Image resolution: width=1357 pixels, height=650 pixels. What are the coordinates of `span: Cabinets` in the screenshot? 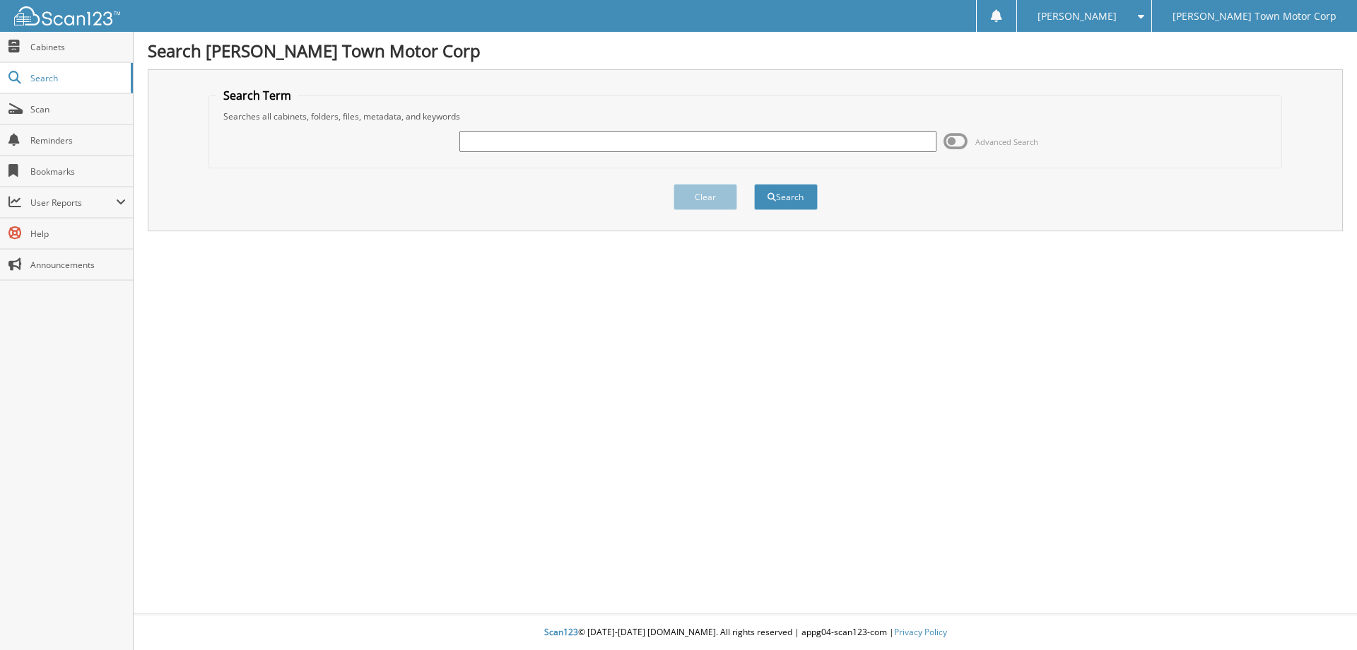 It's located at (78, 47).